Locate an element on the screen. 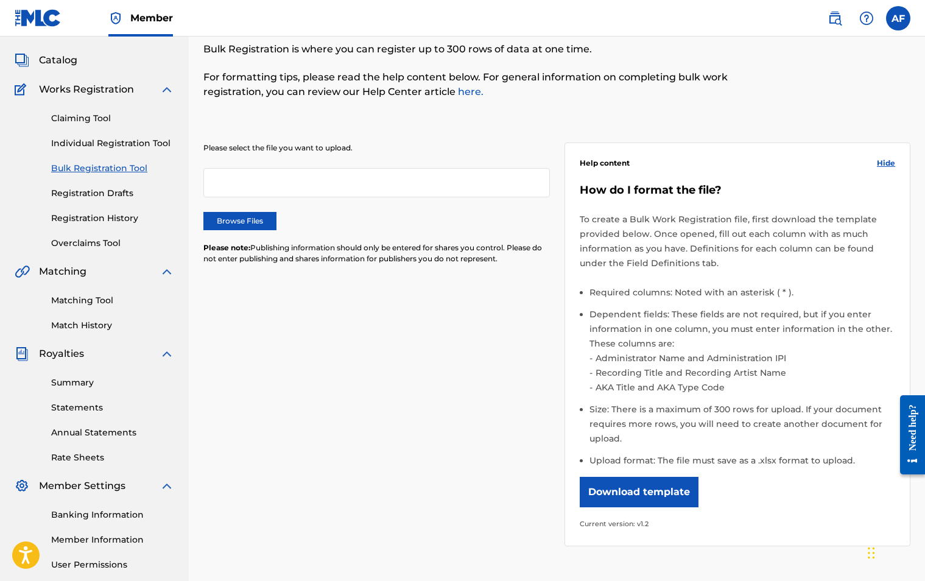 The width and height of the screenshot is (925, 581). span: Hide is located at coordinates (886, 163).